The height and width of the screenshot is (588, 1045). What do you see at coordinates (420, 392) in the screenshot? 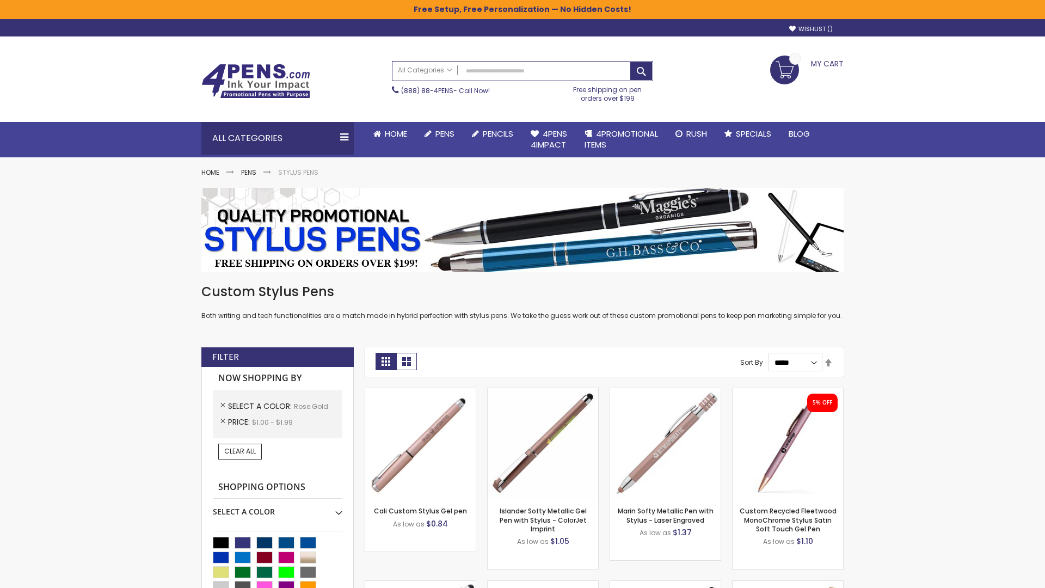
I see `a: Cali Custom Stylus Gel pen-Rose Gold` at bounding box center [420, 392].